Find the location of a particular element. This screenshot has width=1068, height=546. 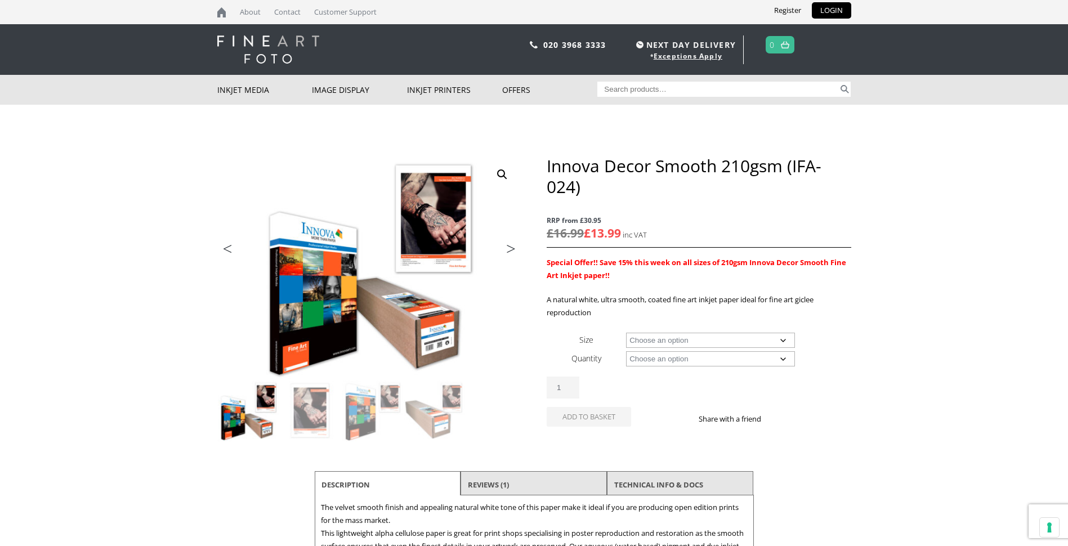

bdi: 16.99 is located at coordinates (565, 233).